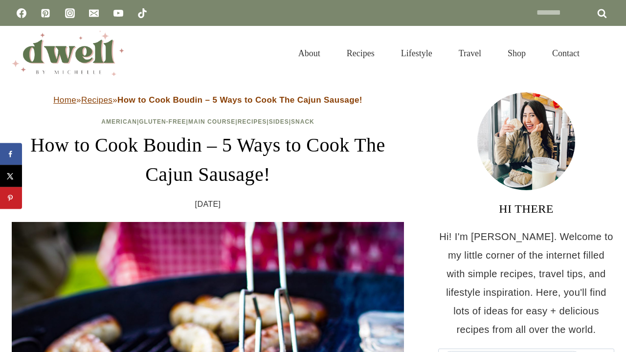 The width and height of the screenshot is (626, 352). Describe the element at coordinates (566, 53) in the screenshot. I see `a: Contact` at that location.